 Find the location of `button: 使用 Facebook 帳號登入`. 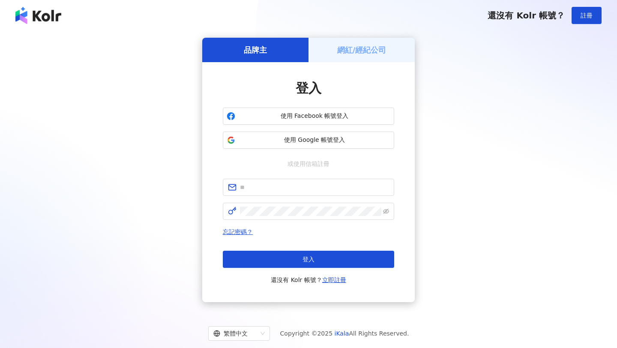

button: 使用 Facebook 帳號登入 is located at coordinates (309, 116).